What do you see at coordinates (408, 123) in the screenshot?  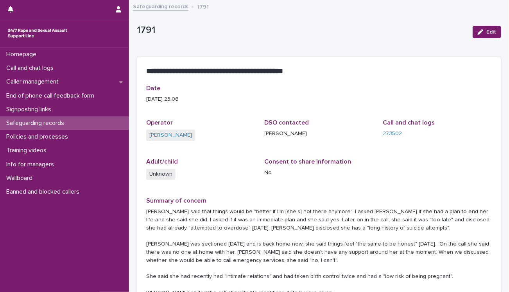 I see `span: Call and chat logs` at bounding box center [408, 123].